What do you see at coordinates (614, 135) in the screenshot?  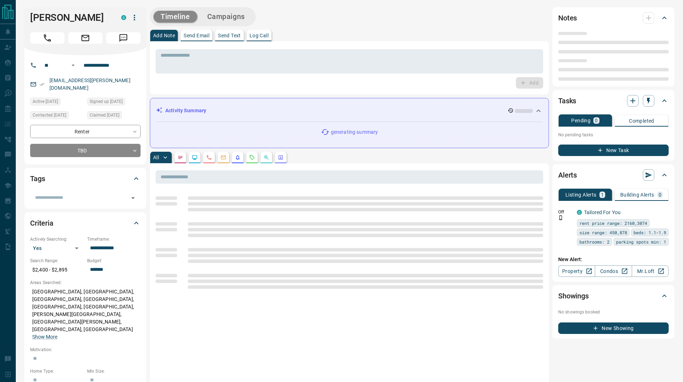 I see `p: No pending tasks` at bounding box center [614, 135].